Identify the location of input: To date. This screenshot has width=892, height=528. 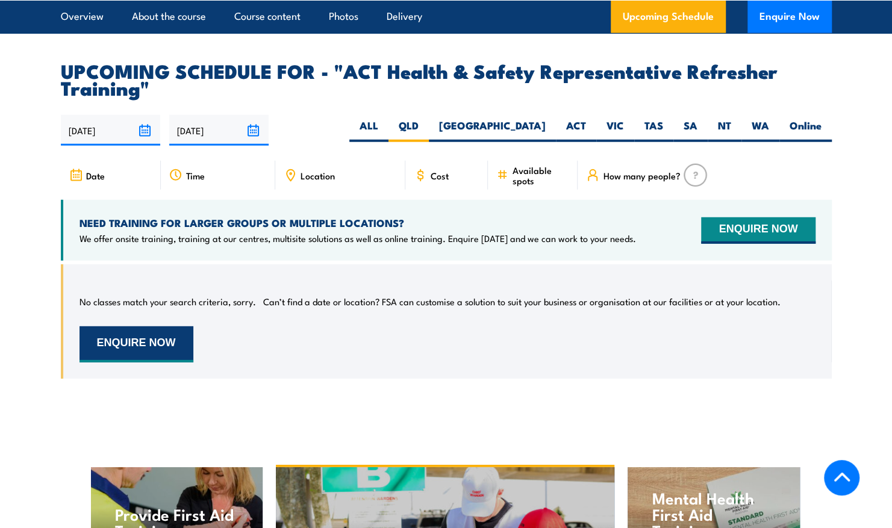
(219, 130).